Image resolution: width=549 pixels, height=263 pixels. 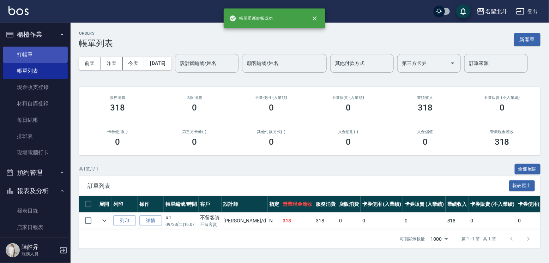 What do you see at coordinates (424, 204) in the screenshot?
I see `th: 卡券販賣 (入業績)` at bounding box center [424, 204].